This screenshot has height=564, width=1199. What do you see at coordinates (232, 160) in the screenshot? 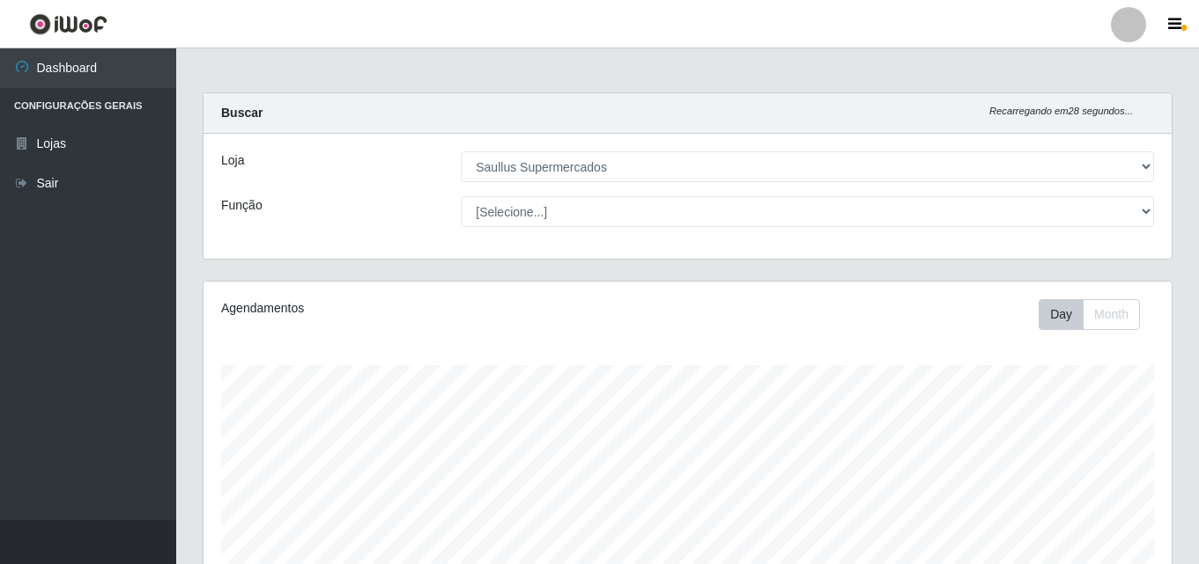
I see `label: Loja` at bounding box center [232, 160].